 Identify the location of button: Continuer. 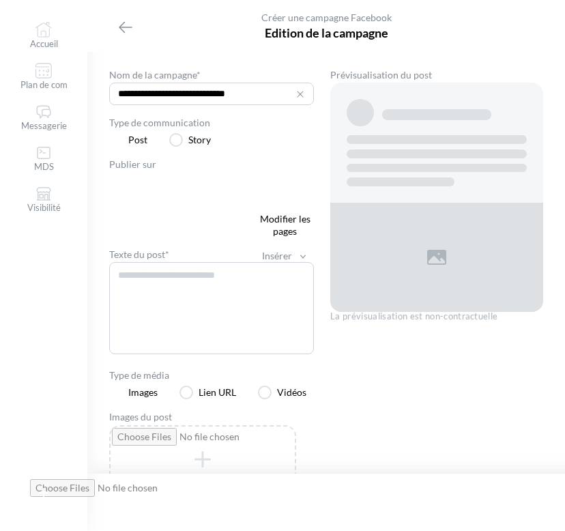
(326, 502).